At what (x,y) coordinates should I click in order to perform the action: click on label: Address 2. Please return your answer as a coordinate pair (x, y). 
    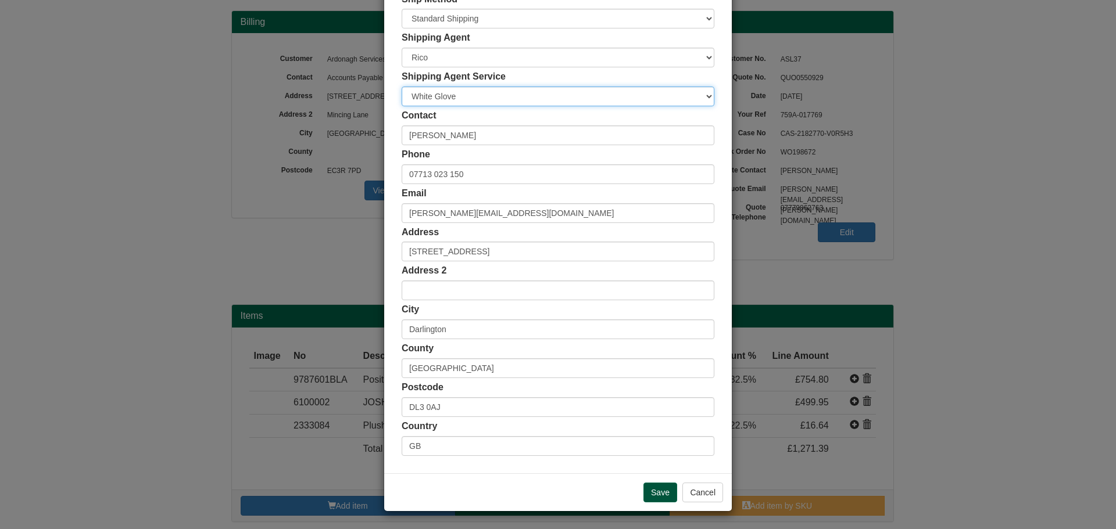
    Looking at the image, I should click on (424, 271).